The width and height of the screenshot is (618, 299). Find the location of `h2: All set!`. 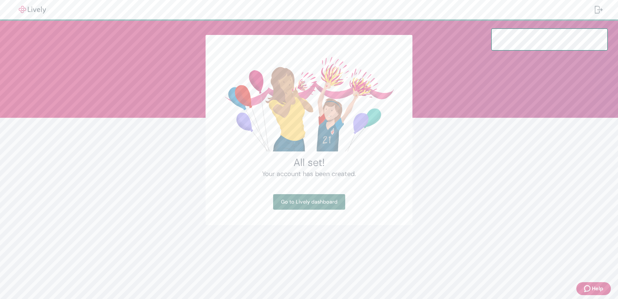

h2: All set! is located at coordinates (309, 162).